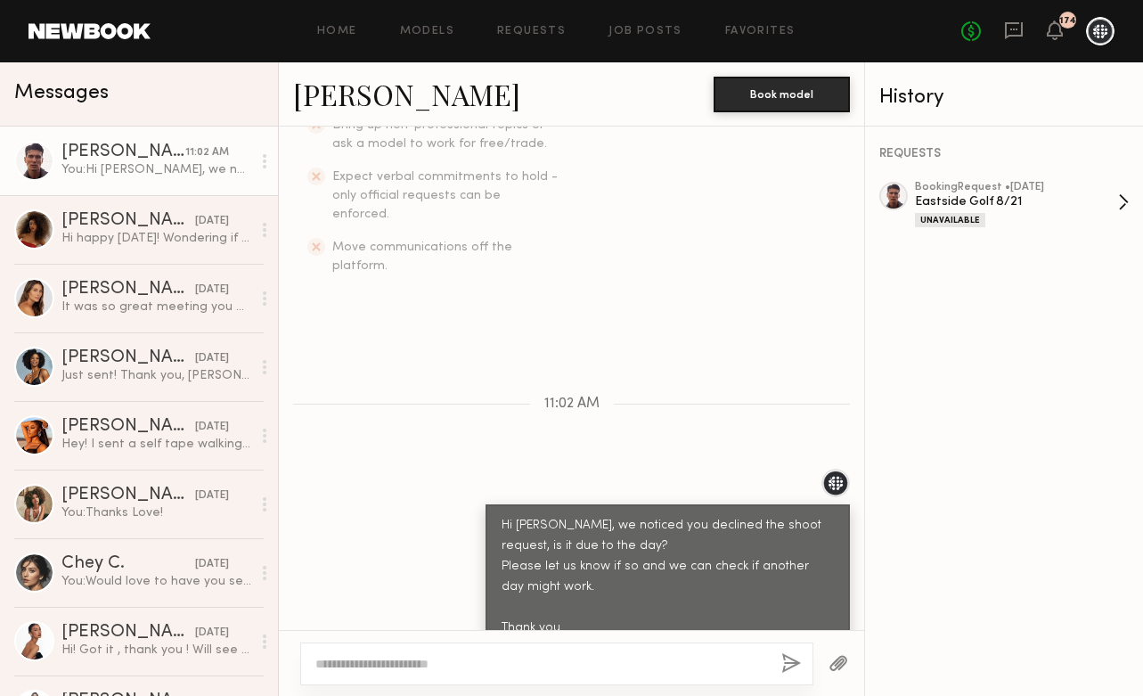 The image size is (1143, 696). Describe the element at coordinates (444, 195) in the screenshot. I see `span: Expect verbal commitments to hold - only official requests can be enforced.` at that location.